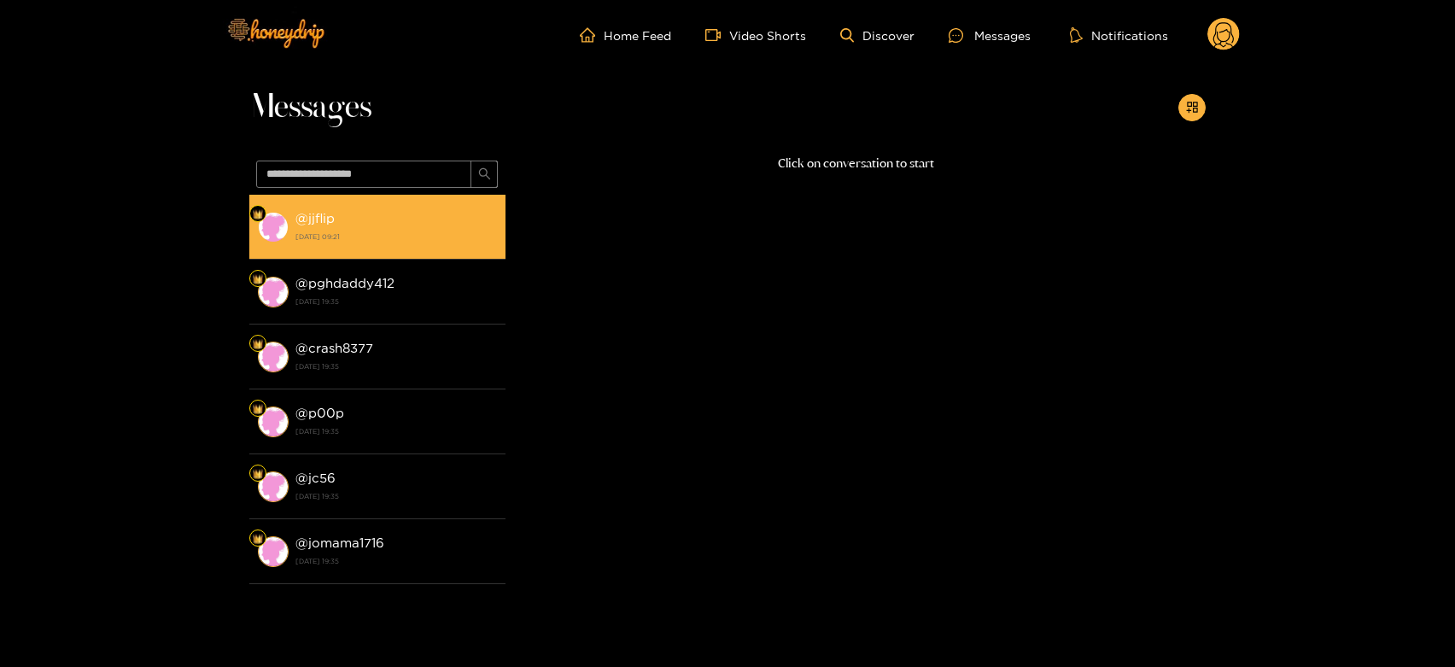 This screenshot has width=1455, height=667. I want to click on strong: @ pghdaddy412, so click(345, 283).